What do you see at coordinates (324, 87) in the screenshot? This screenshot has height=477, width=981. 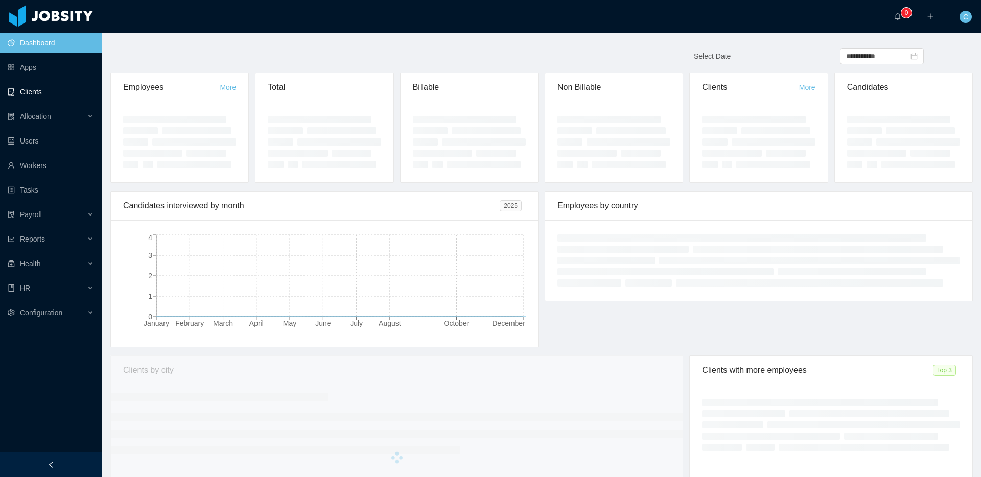 I see `div: Total` at bounding box center [324, 87].